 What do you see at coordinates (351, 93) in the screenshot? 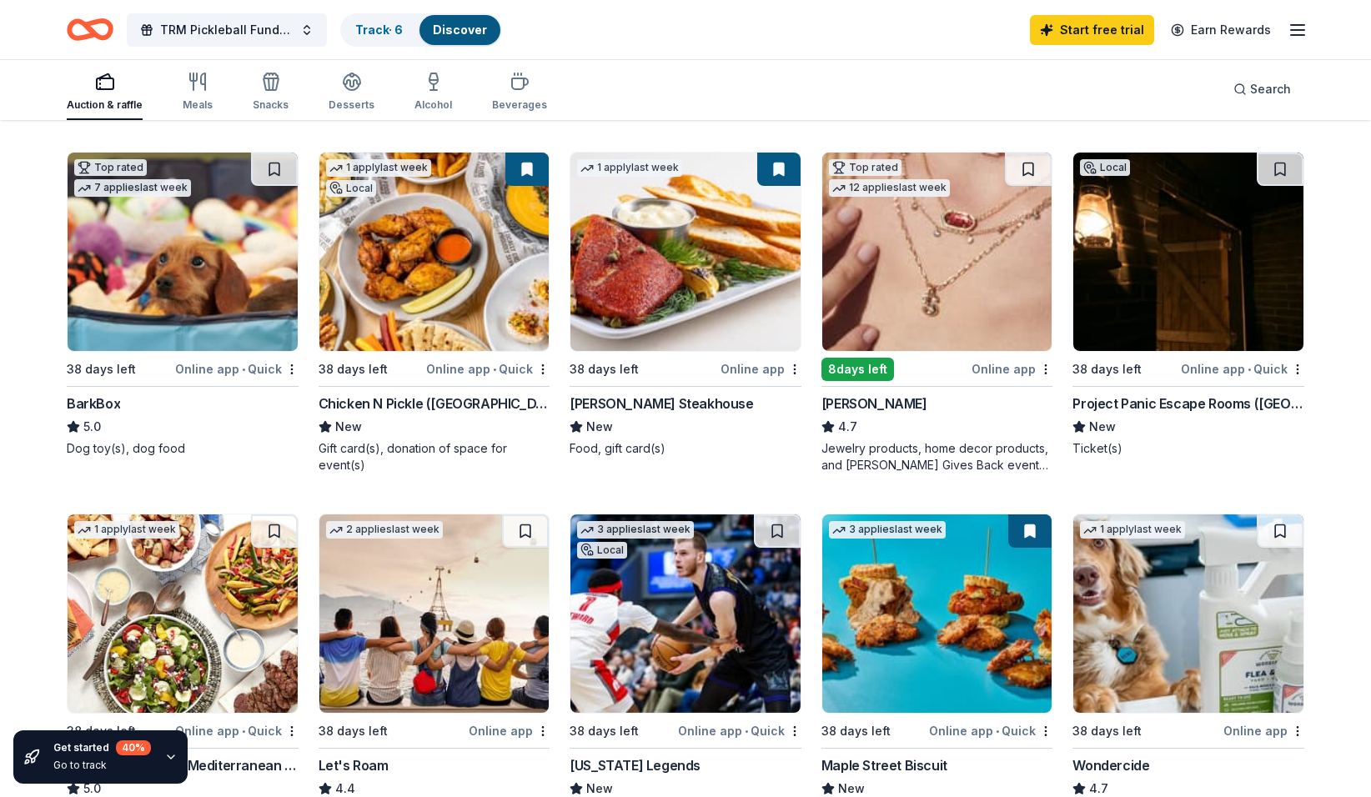
I see `button: Desserts` at bounding box center [351, 93].